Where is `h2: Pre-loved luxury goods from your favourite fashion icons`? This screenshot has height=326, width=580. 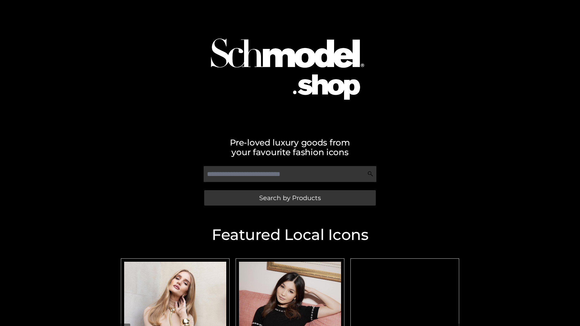 h2: Pre-loved luxury goods from your favourite fashion icons is located at coordinates (290, 147).